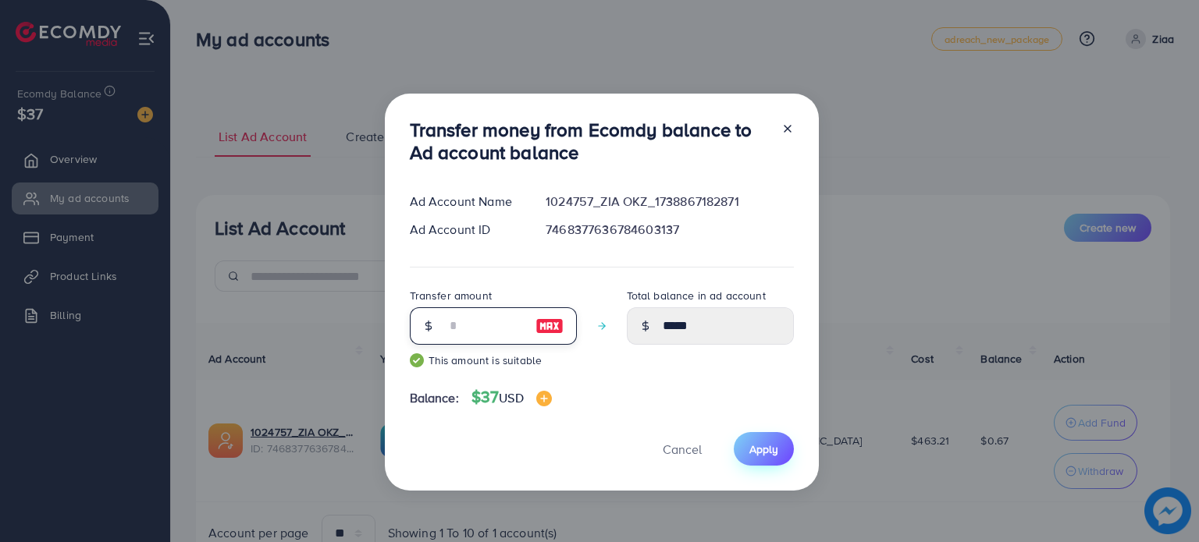 This screenshot has height=542, width=1199. I want to click on h4: $37, so click(511, 397).